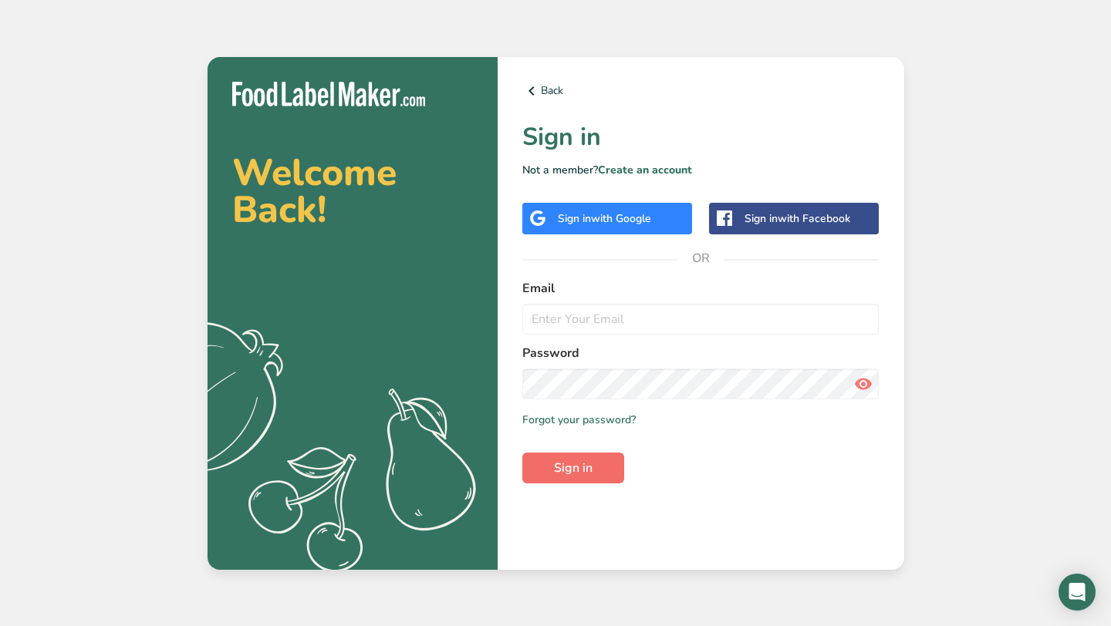 The height and width of the screenshot is (626, 1111). What do you see at coordinates (353, 191) in the screenshot?
I see `h2: Welcome Back!` at bounding box center [353, 191].